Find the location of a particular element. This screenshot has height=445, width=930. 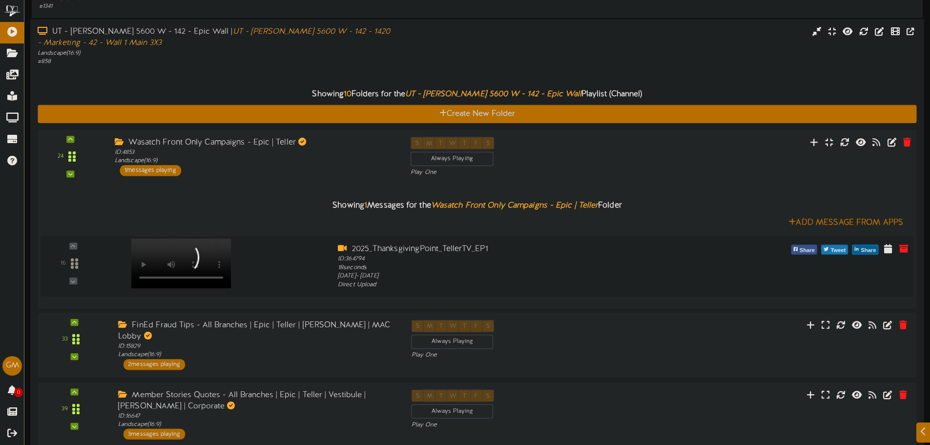

div: Showing Messages for the Folder is located at coordinates (477, 205).